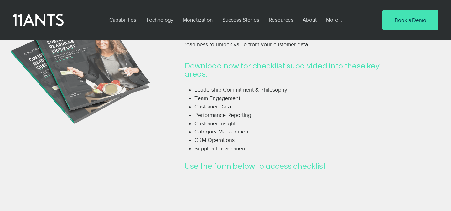 The image size is (451, 211). I want to click on a: Technology, so click(160, 20).